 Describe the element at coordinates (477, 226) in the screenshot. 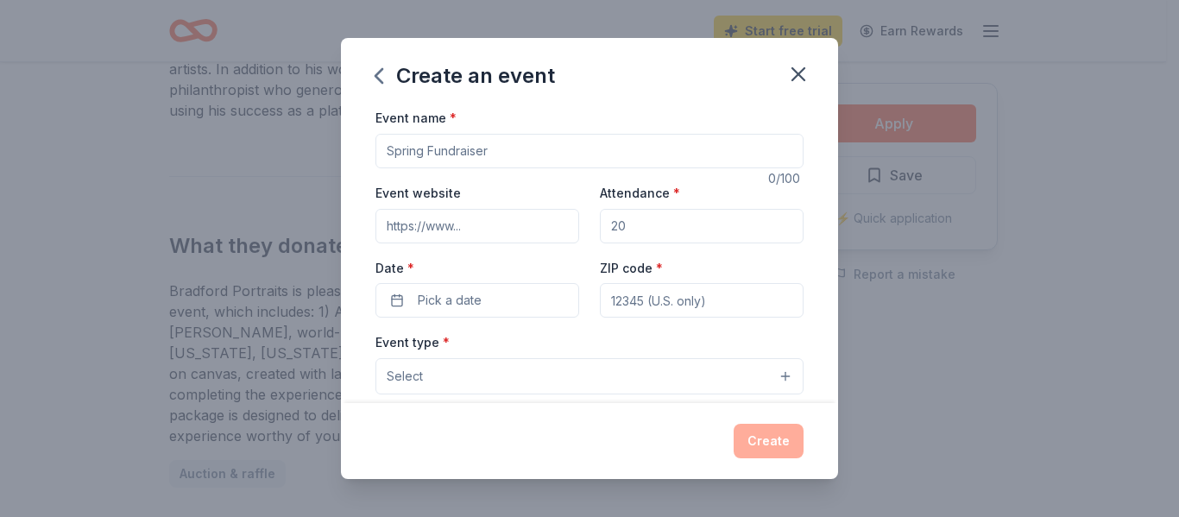

I see `input: https://www...` at that location.